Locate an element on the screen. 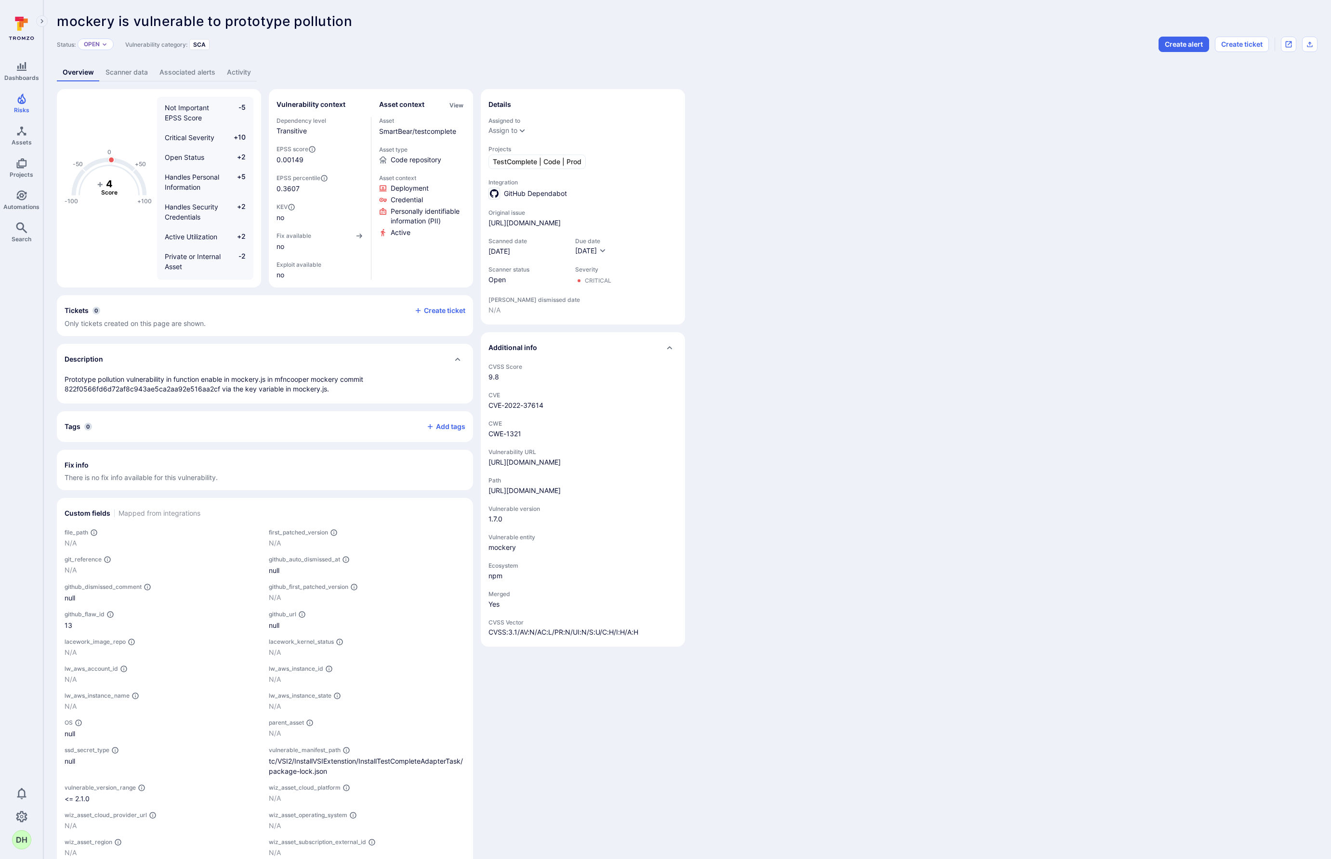 This screenshot has height=859, width=1331. span: Fix available is located at coordinates (294, 235).